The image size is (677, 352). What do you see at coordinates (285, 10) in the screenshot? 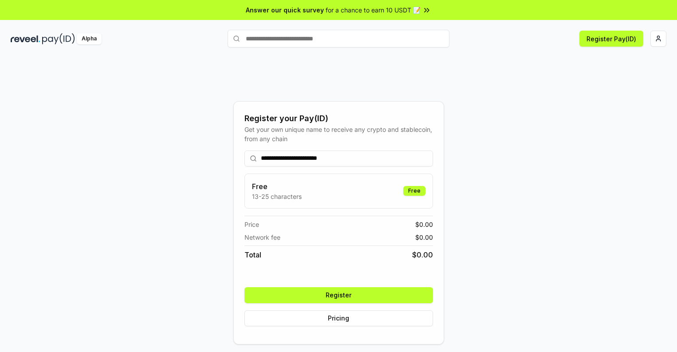
I see `span: Answer our quick survey` at bounding box center [285, 10].